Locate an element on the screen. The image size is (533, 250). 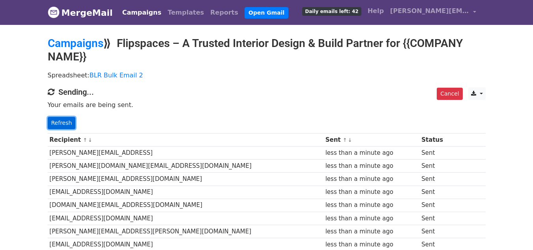
a: Refresh is located at coordinates (62, 123).